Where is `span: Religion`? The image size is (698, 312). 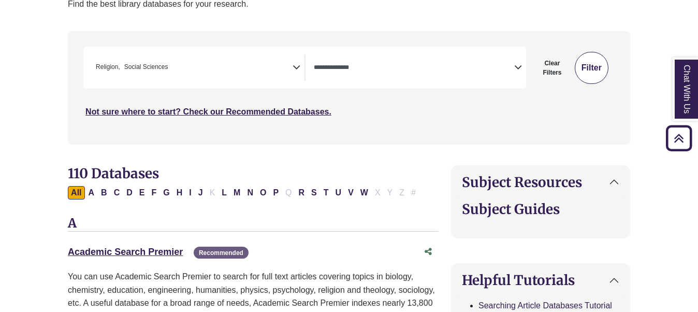 span: Religion is located at coordinates (108, 67).